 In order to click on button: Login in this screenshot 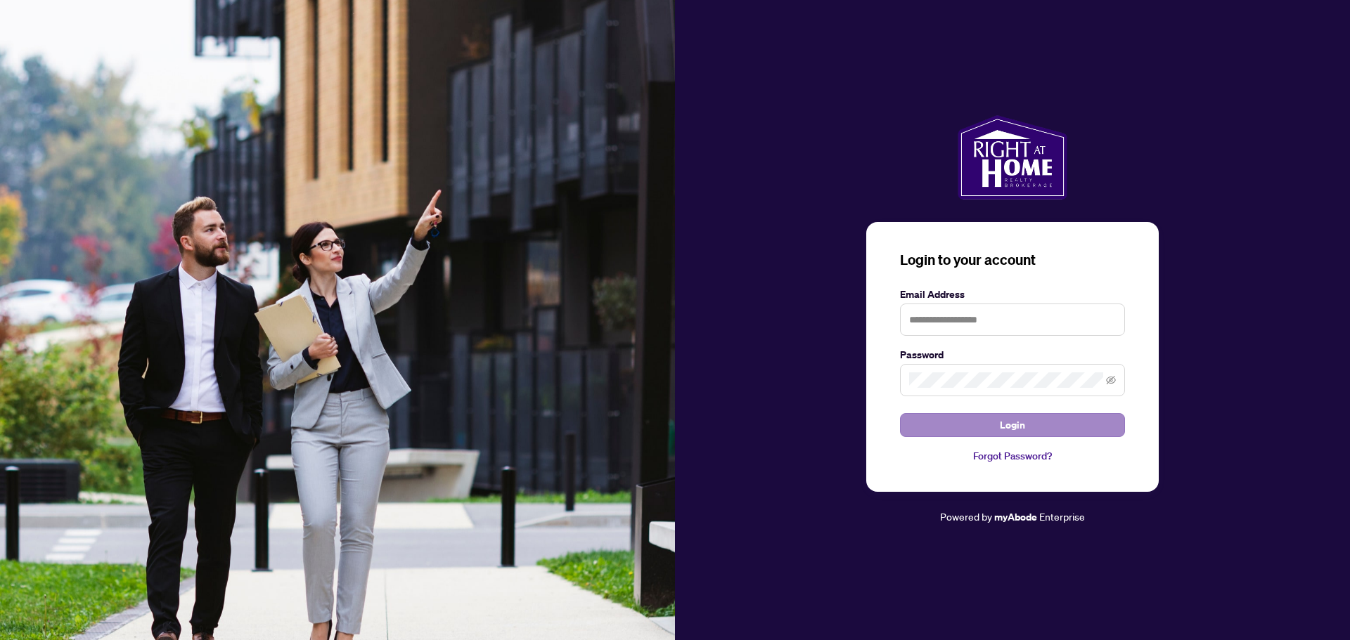, I will do `click(1012, 425)`.